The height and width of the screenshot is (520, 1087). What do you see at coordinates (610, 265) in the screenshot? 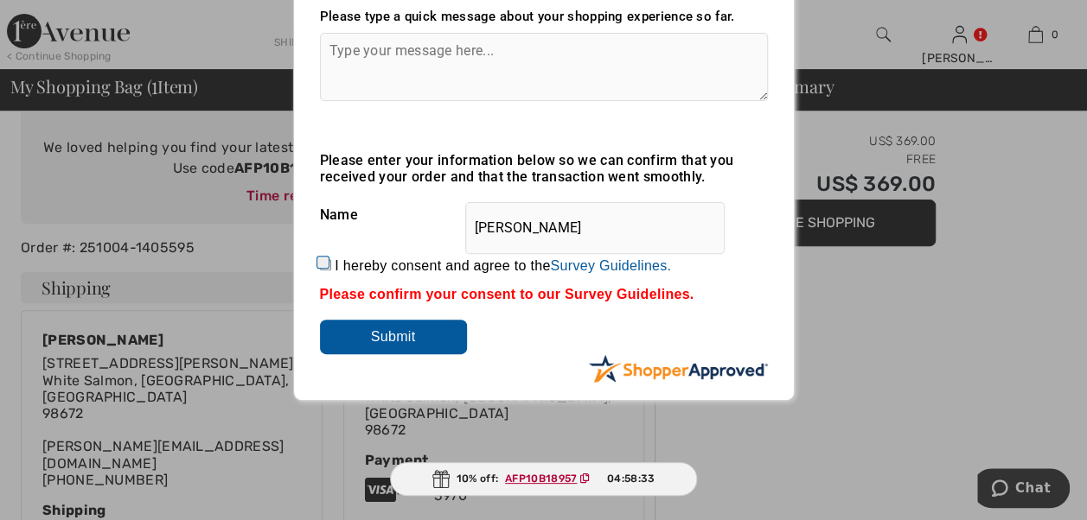
I see `a: Survey Guidelines.` at bounding box center [610, 265].